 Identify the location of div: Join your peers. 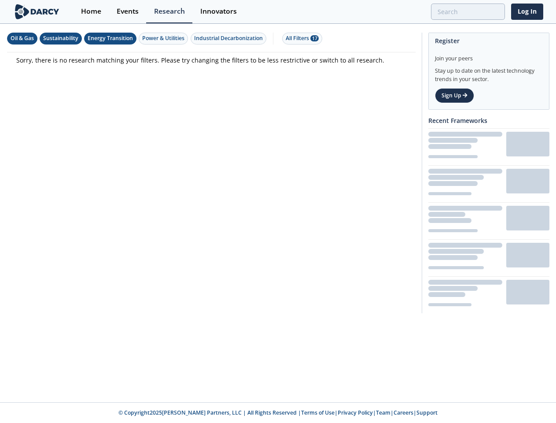
(489, 55).